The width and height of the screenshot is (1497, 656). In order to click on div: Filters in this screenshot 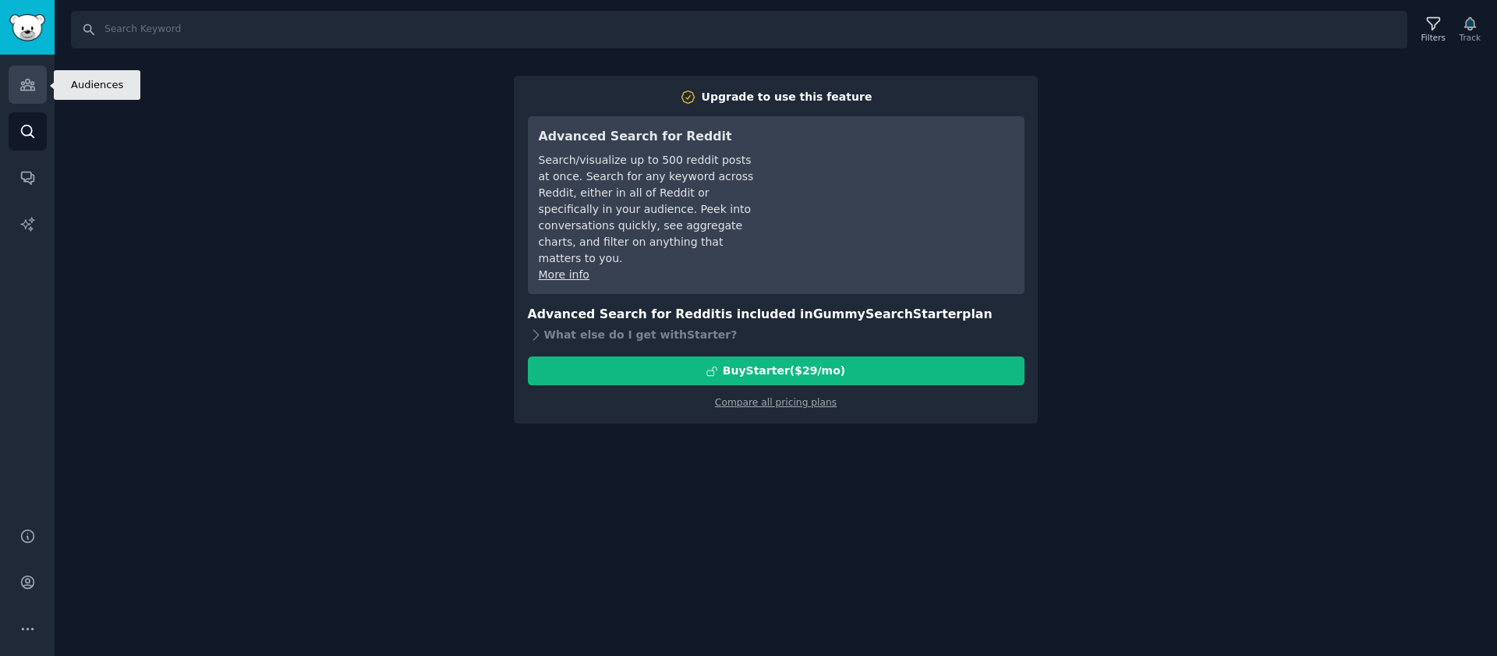, I will do `click(1433, 37)`.